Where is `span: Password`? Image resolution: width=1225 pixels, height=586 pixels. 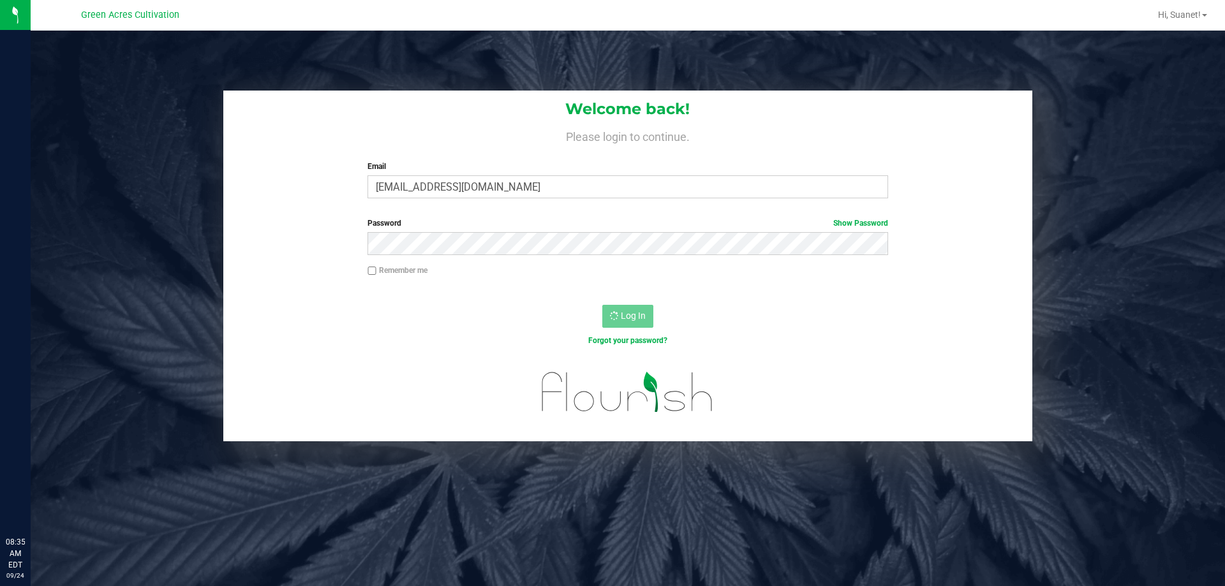 span: Password is located at coordinates (384, 223).